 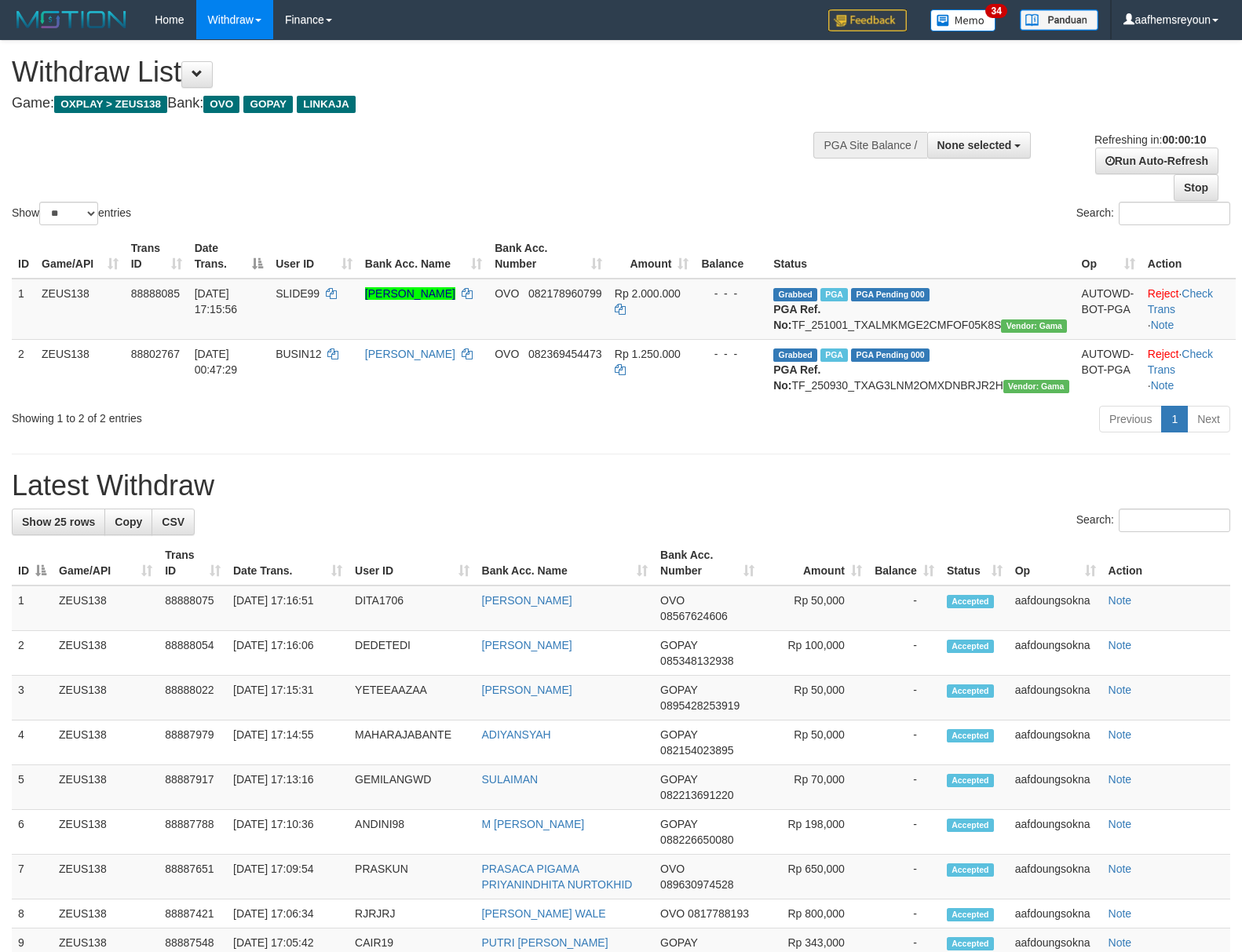 I want to click on th: Action, so click(x=1166, y=563).